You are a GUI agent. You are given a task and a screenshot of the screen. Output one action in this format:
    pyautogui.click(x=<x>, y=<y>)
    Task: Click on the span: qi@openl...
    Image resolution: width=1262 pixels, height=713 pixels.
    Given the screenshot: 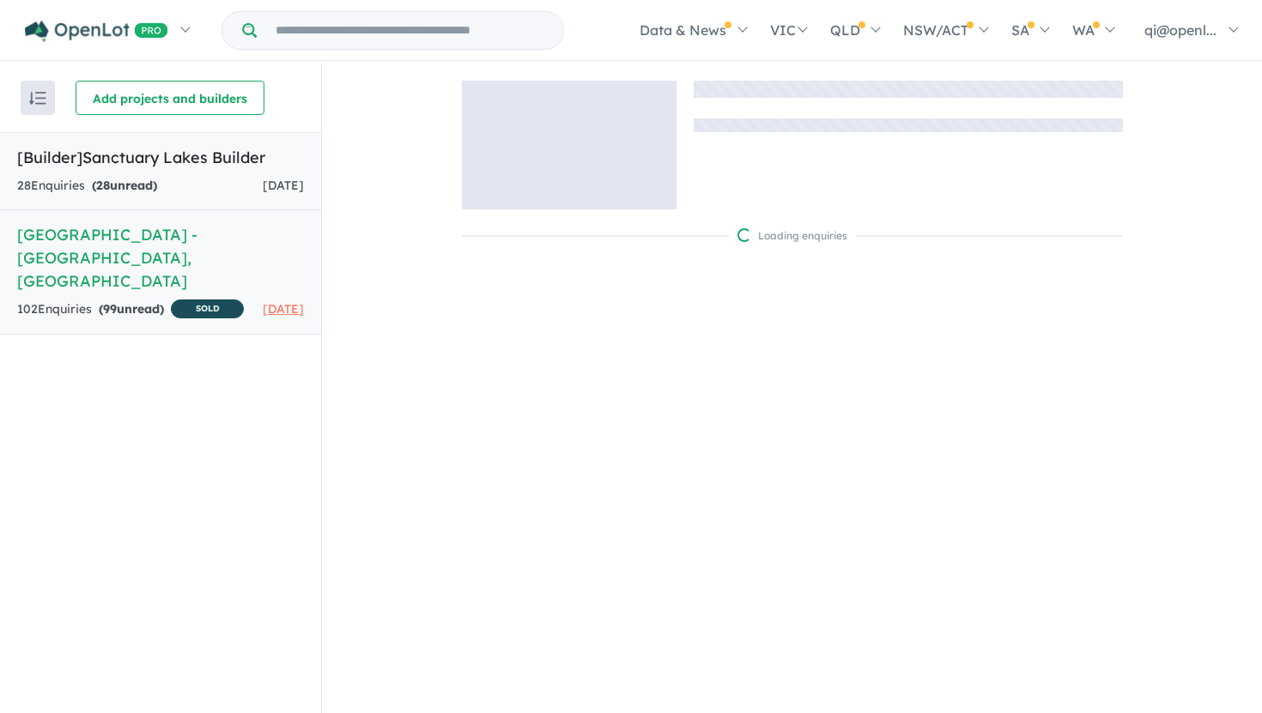 What is the action you would take?
    pyautogui.click(x=1180, y=30)
    